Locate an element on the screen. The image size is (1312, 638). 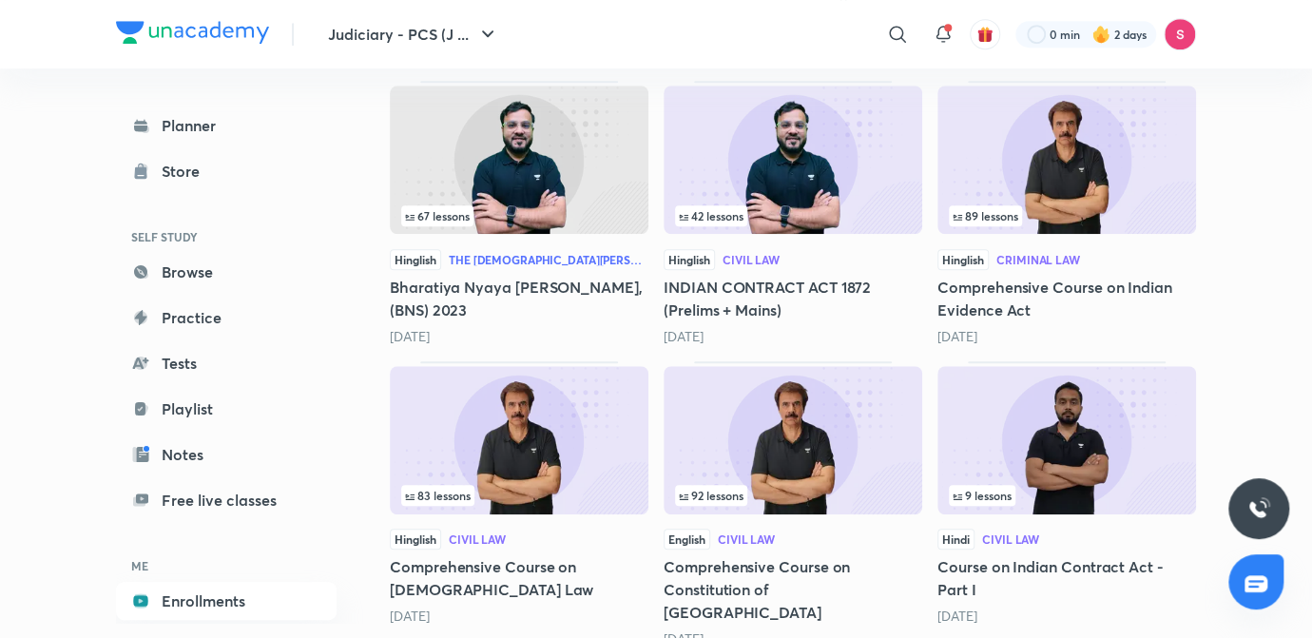
a: Playlist is located at coordinates (226, 409).